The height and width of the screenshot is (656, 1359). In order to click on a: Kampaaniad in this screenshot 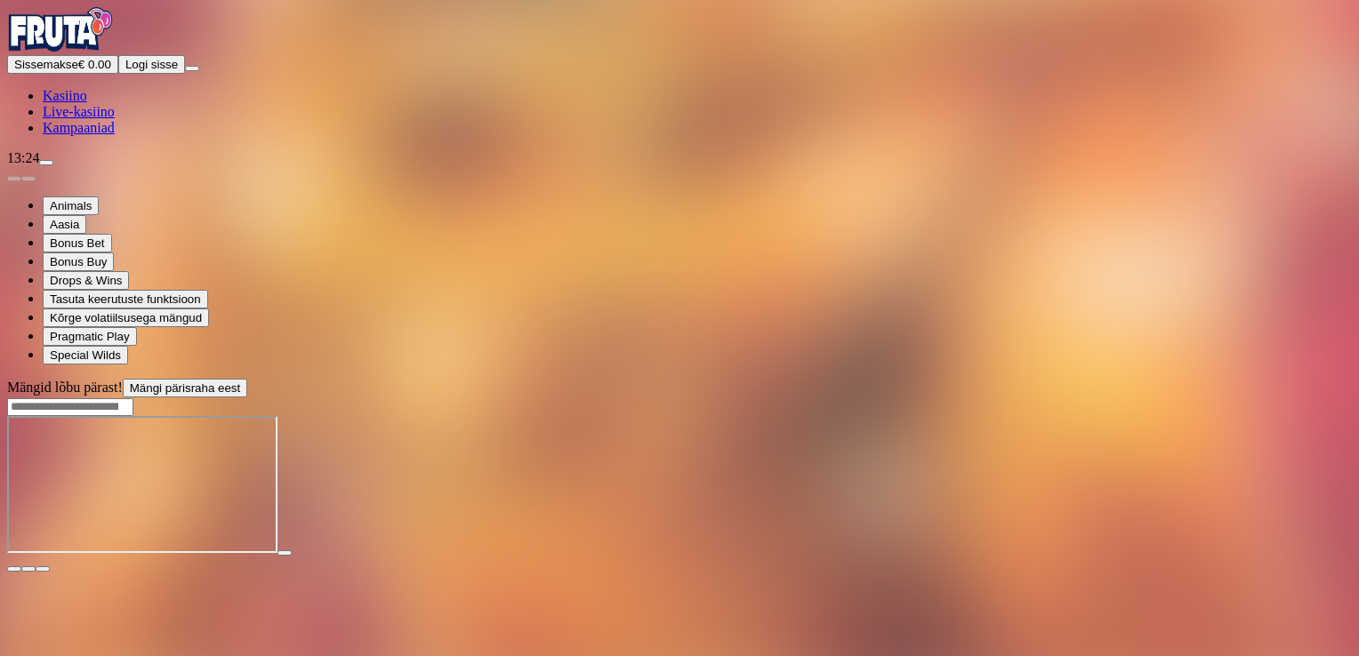, I will do `click(78, 127)`.